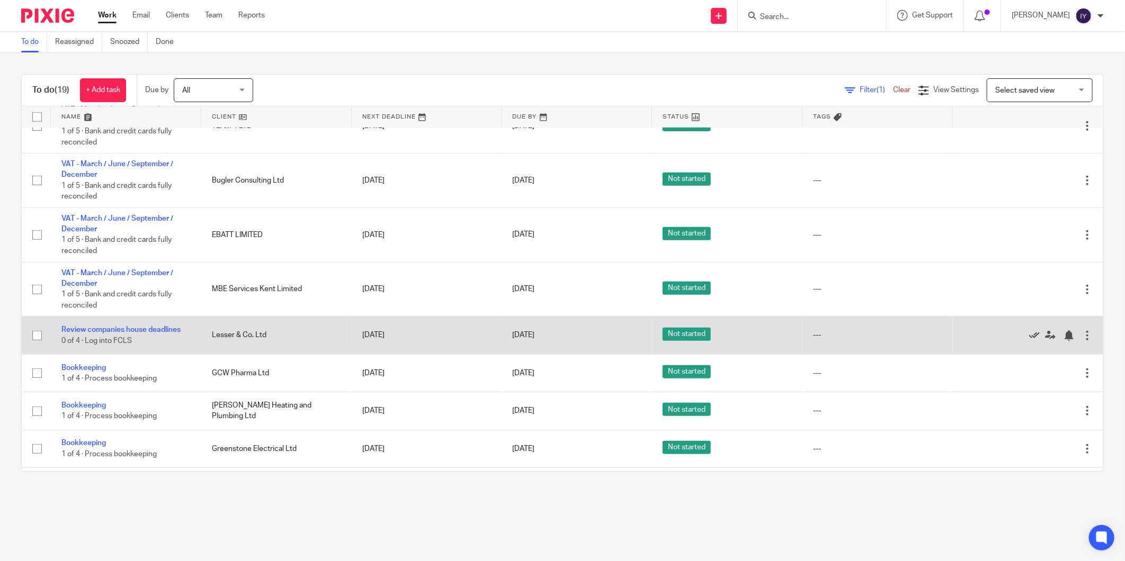 This screenshot has height=561, width=1125. Describe the element at coordinates (78, 42) in the screenshot. I see `a: Reassigned` at that location.